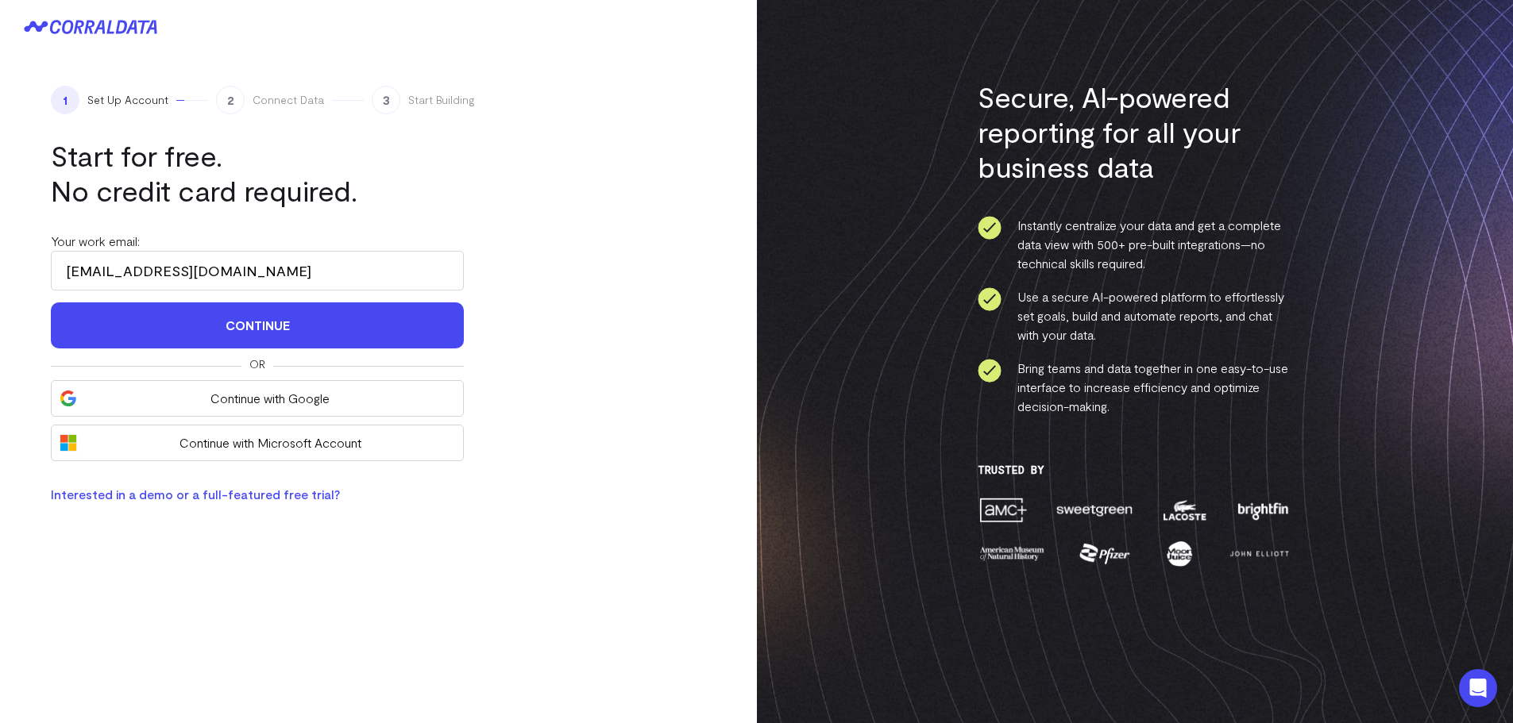 Image resolution: width=1513 pixels, height=723 pixels. What do you see at coordinates (270, 399) in the screenshot?
I see `span: Continue with Google` at bounding box center [270, 399].